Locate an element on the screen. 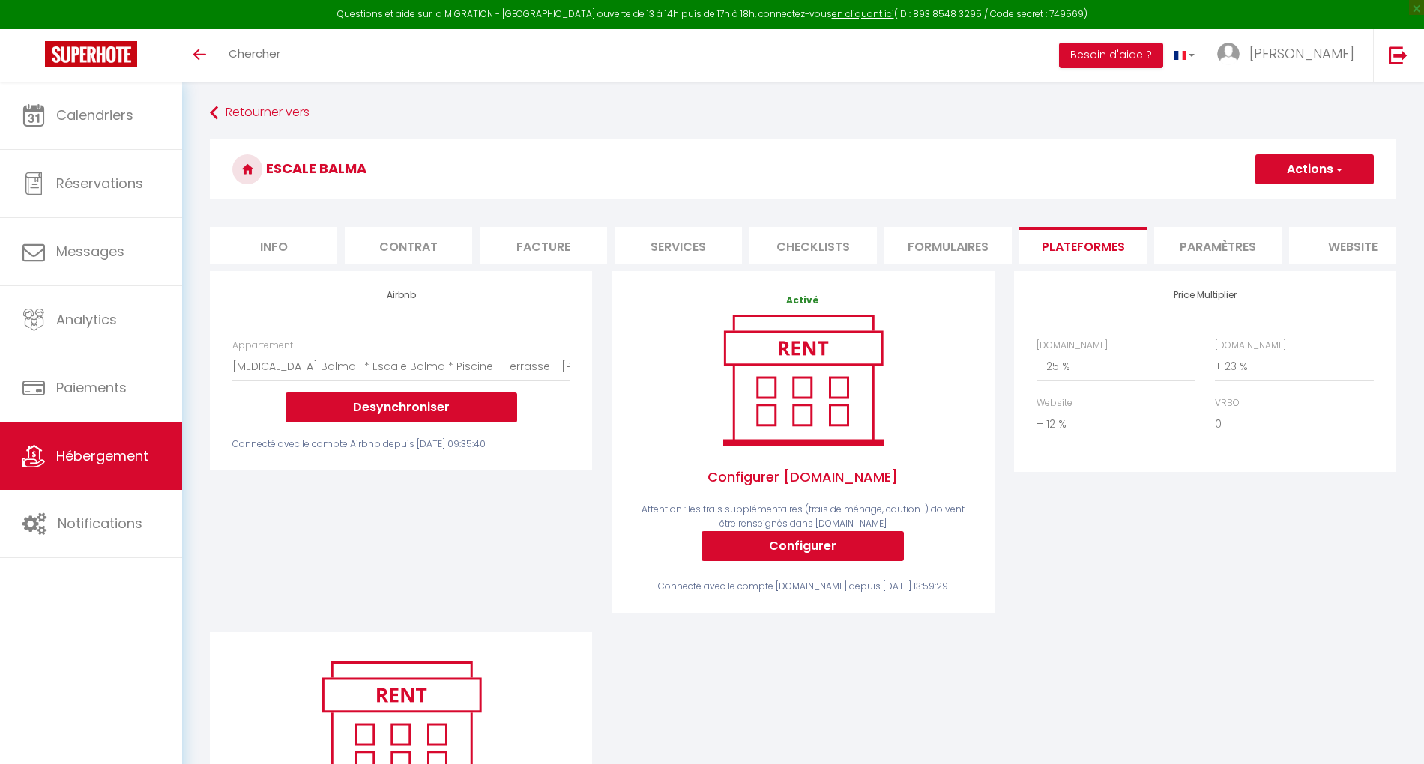  a: en cliquant ici is located at coordinates (862, 13).